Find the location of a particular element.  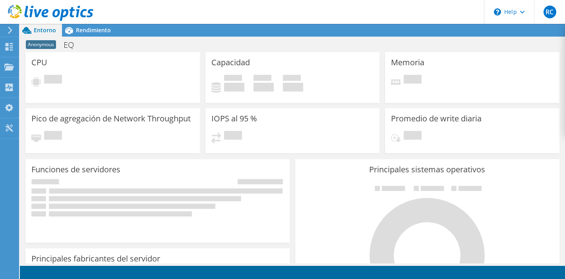

h3: IOPS al 95 % is located at coordinates (234, 118).